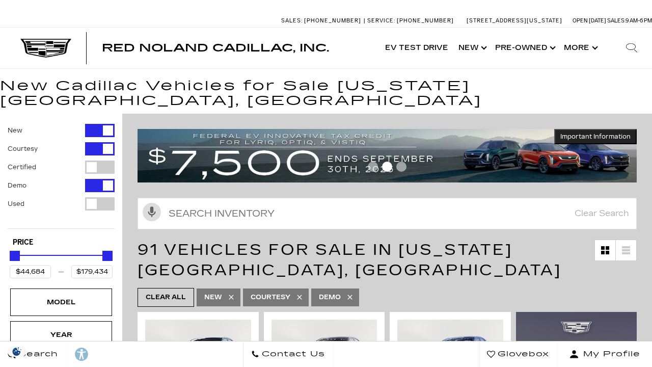  Describe the element at coordinates (46, 48) in the screenshot. I see `img: Cadillac Dark Logo with Cadillac White Text` at that location.